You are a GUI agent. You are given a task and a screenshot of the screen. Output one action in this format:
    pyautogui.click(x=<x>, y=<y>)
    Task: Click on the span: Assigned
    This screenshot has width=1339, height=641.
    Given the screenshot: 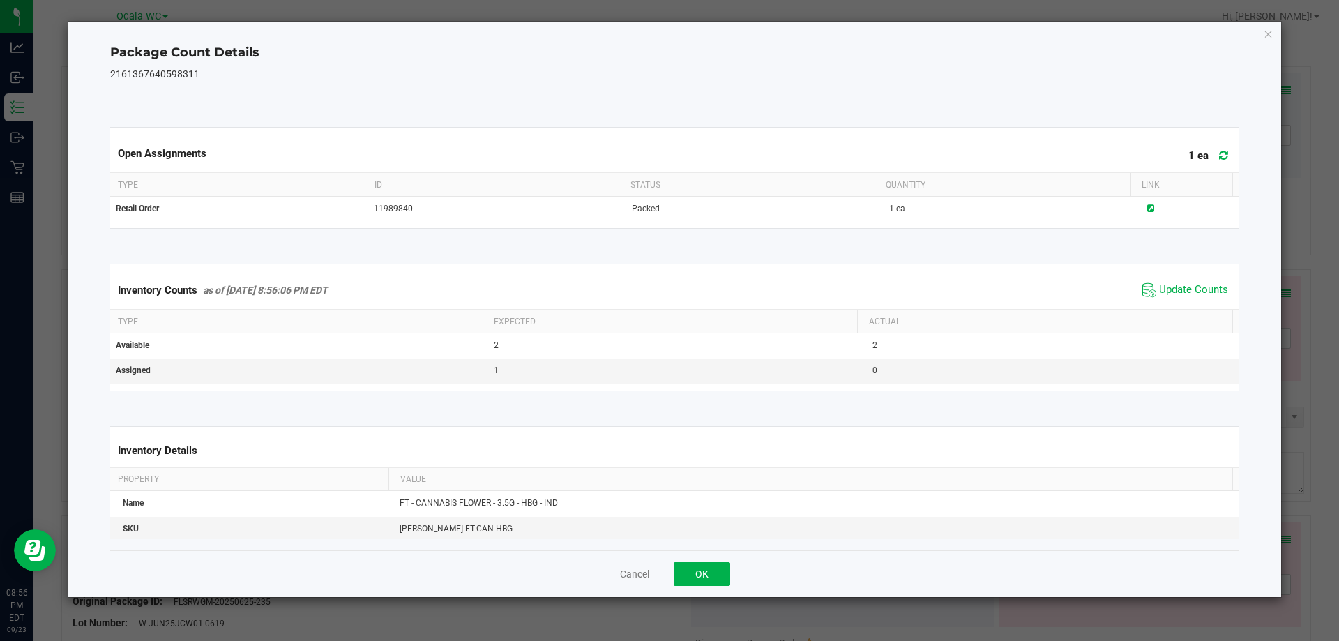 What is the action you would take?
    pyautogui.click(x=133, y=370)
    